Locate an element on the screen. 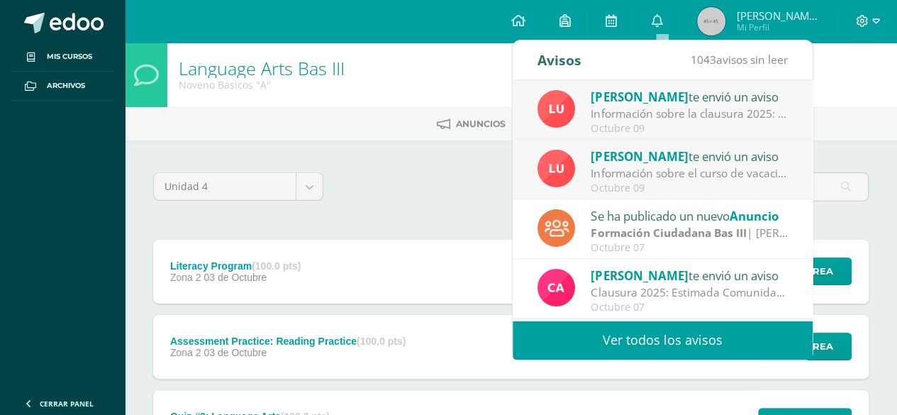 The image size is (897, 415). a: Archivos is located at coordinates (62, 86).